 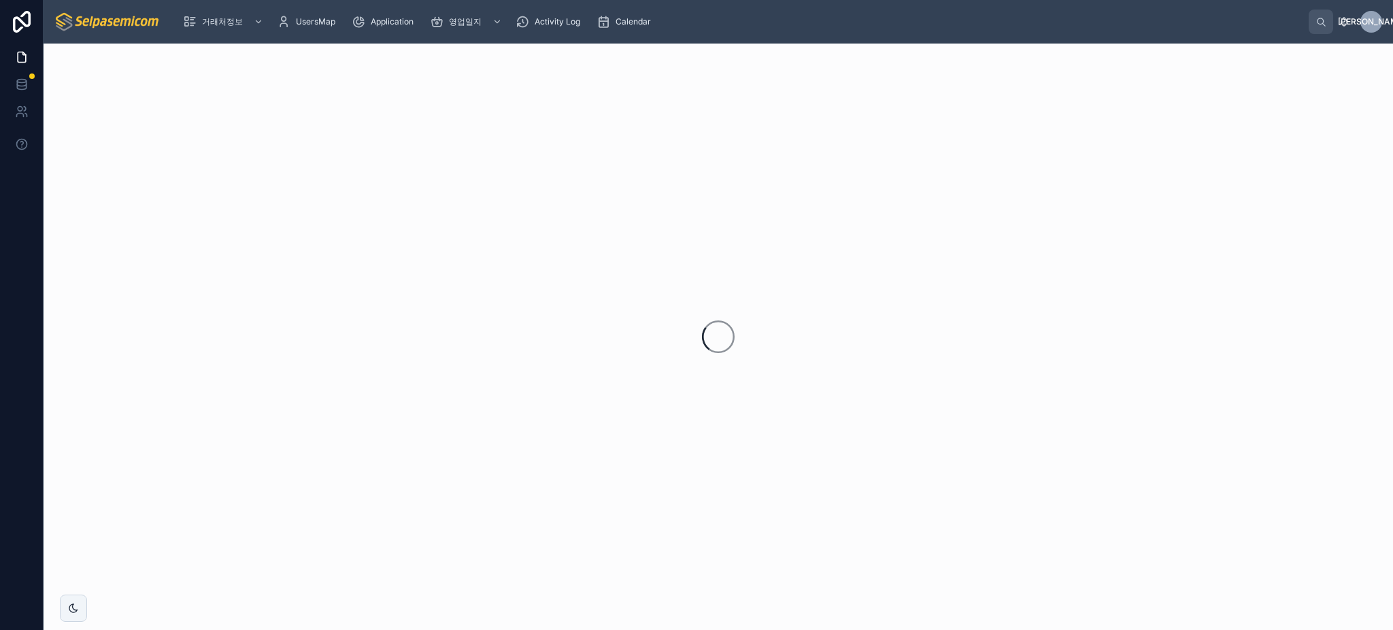 What do you see at coordinates (392, 22) in the screenshot?
I see `span: Application` at bounding box center [392, 22].